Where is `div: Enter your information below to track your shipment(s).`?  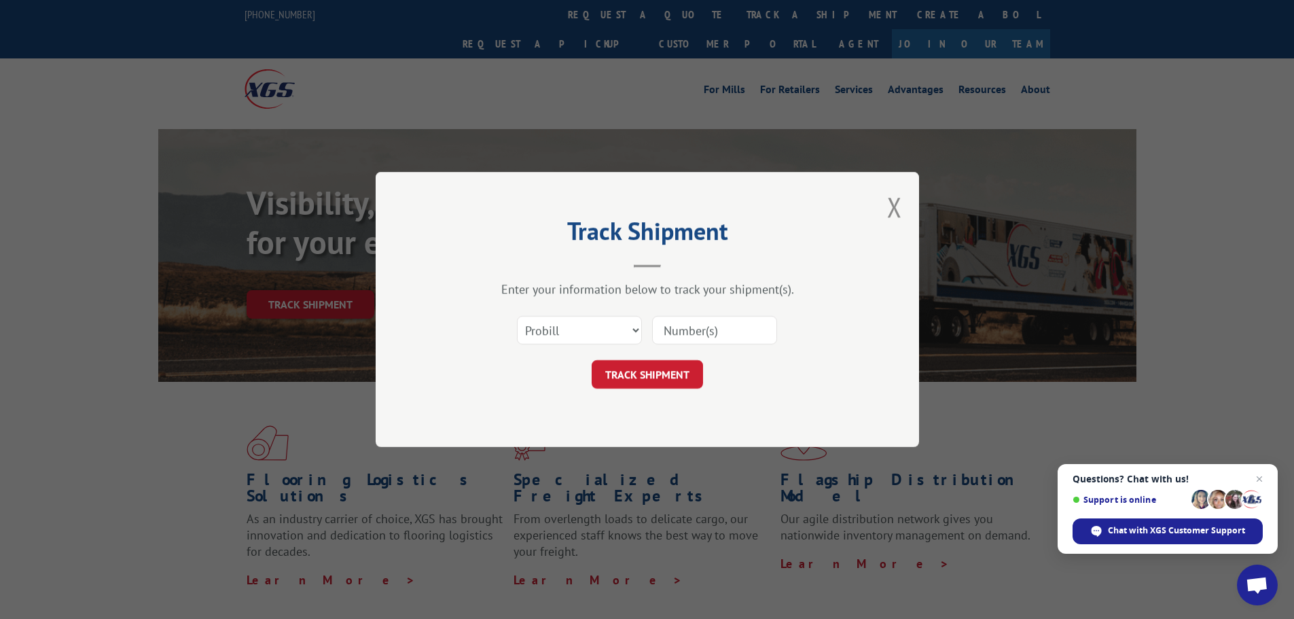 div: Enter your information below to track your shipment(s). is located at coordinates (647, 289).